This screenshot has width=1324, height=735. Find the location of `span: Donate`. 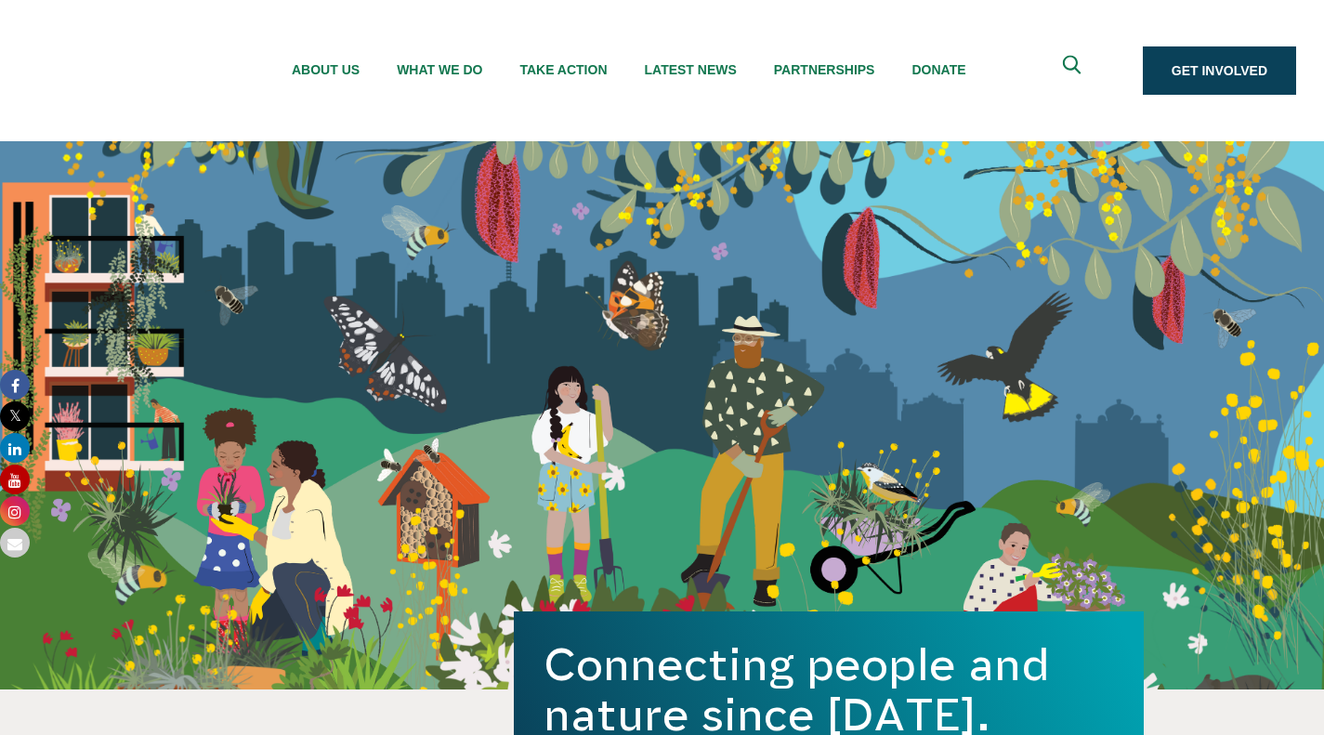

span: Donate is located at coordinates (938, 70).